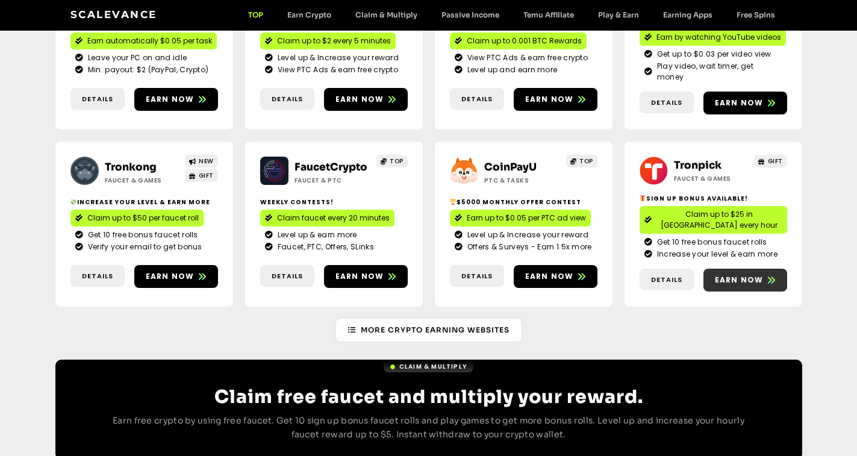 This screenshot has width=857, height=456. What do you see at coordinates (510, 167) in the screenshot?
I see `a: CoinPayU` at bounding box center [510, 167].